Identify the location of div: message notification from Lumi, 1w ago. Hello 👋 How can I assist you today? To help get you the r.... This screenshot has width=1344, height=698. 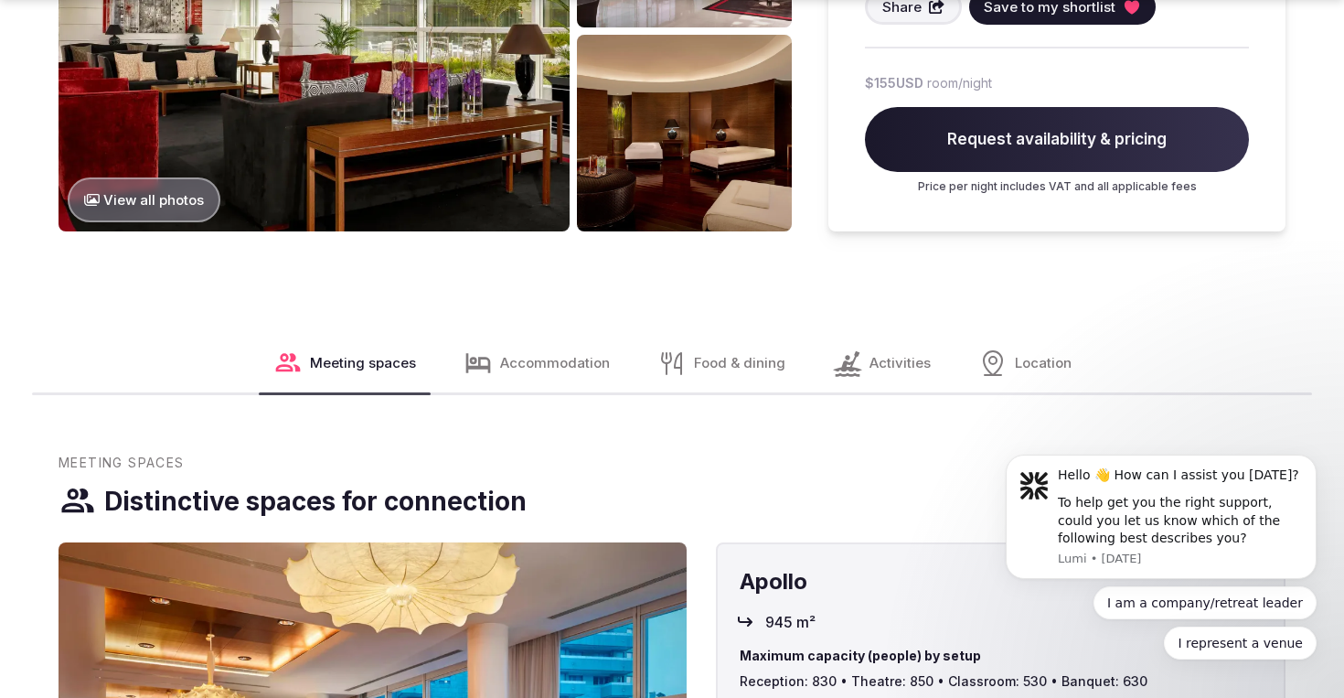
(183, 163).